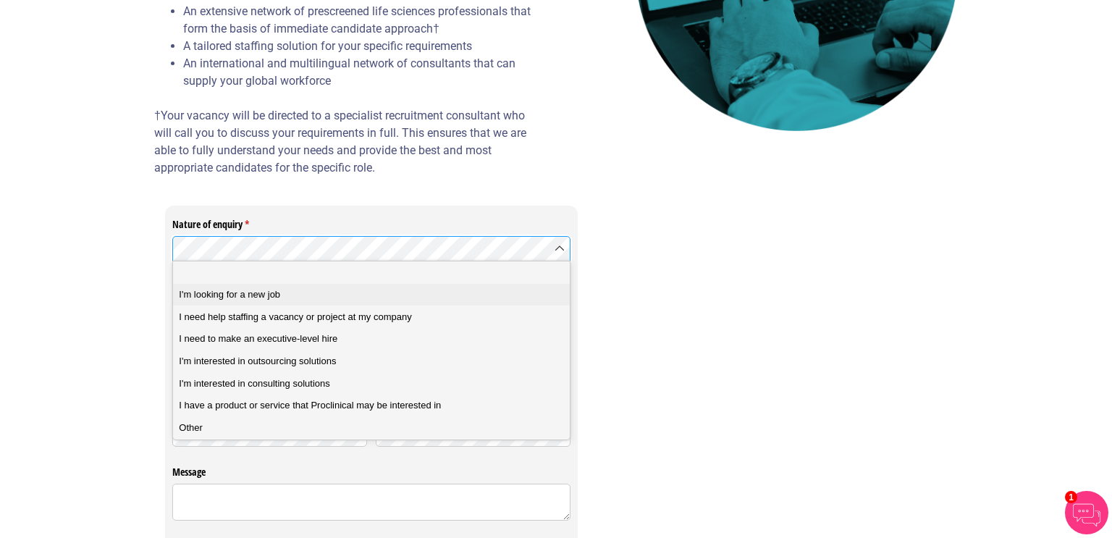 Image resolution: width=1112 pixels, height=538 pixels. I want to click on span: I need to make an executive-level hire, so click(258, 339).